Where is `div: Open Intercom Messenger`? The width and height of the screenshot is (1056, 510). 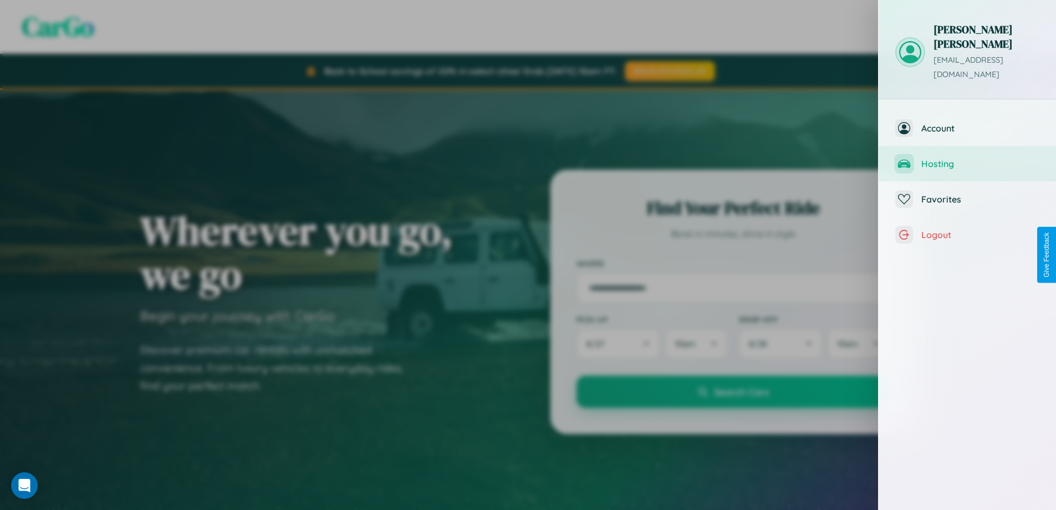 div: Open Intercom Messenger is located at coordinates (24, 485).